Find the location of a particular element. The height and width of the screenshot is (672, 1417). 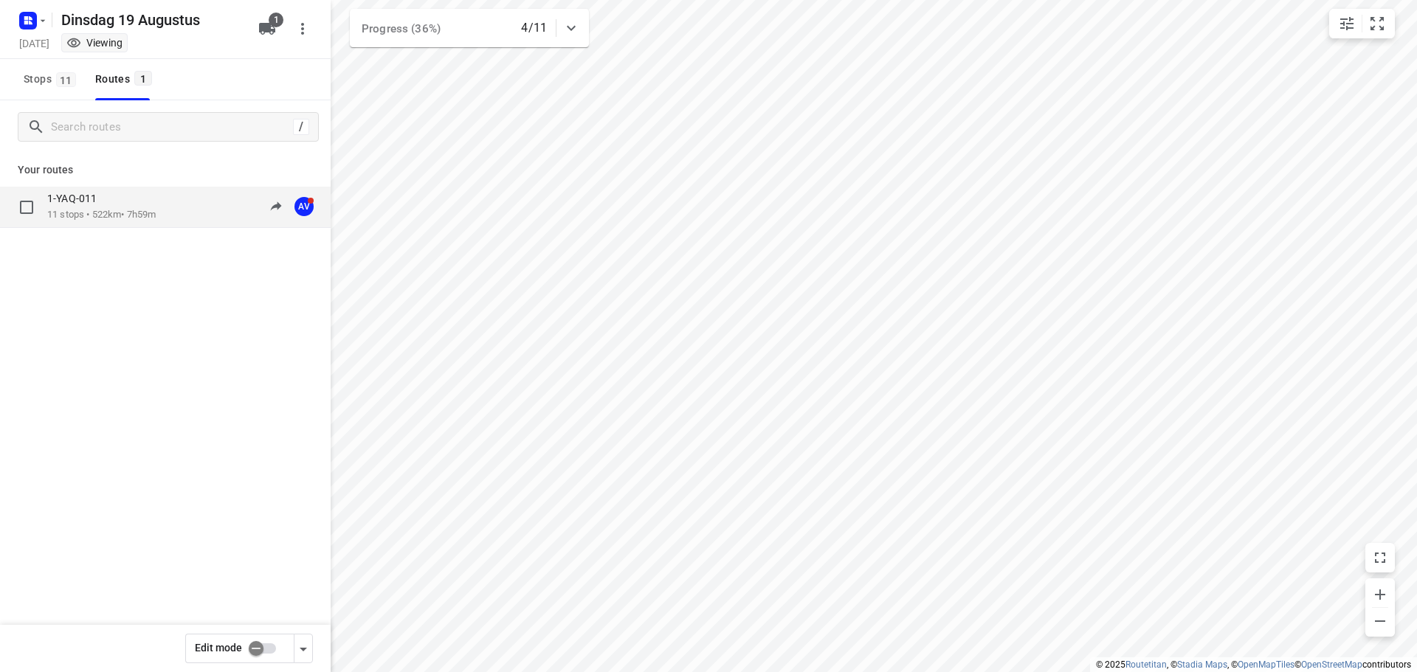

span: 11 is located at coordinates (66, 80).